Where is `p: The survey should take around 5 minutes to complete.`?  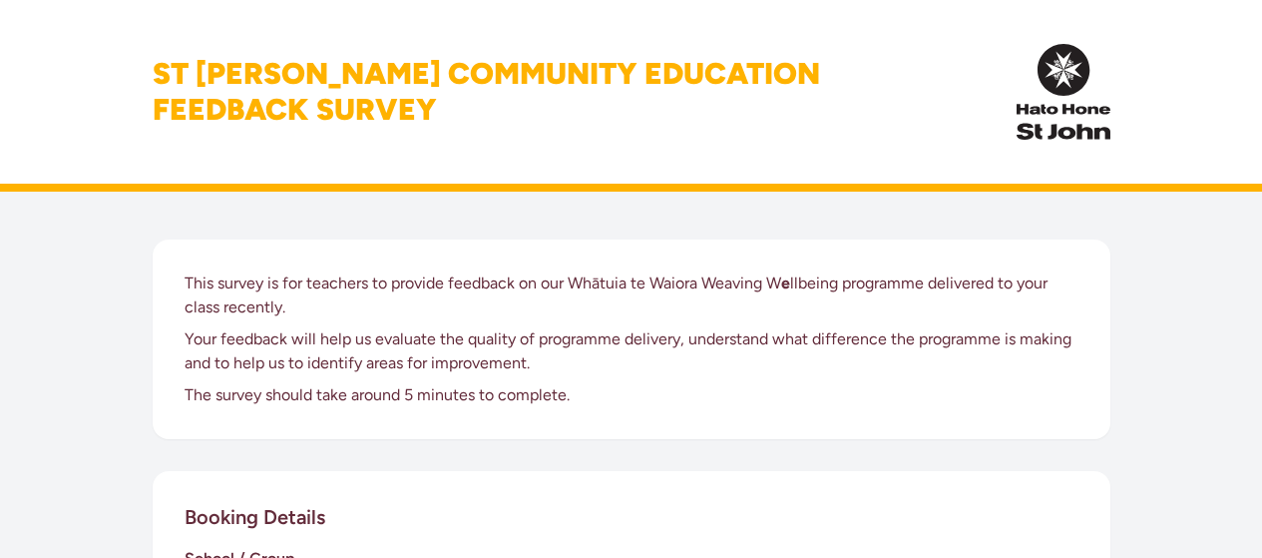
p: The survey should take around 5 minutes to complete. is located at coordinates (631, 395).